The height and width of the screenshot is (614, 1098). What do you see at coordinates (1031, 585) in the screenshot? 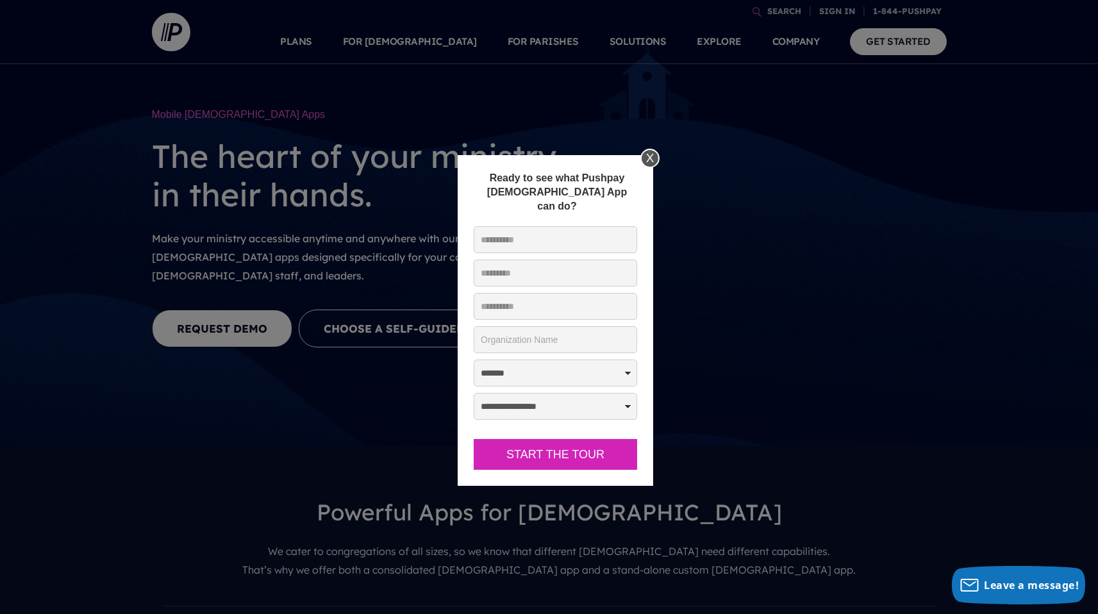
I see `span: Leave a message!` at bounding box center [1031, 585].